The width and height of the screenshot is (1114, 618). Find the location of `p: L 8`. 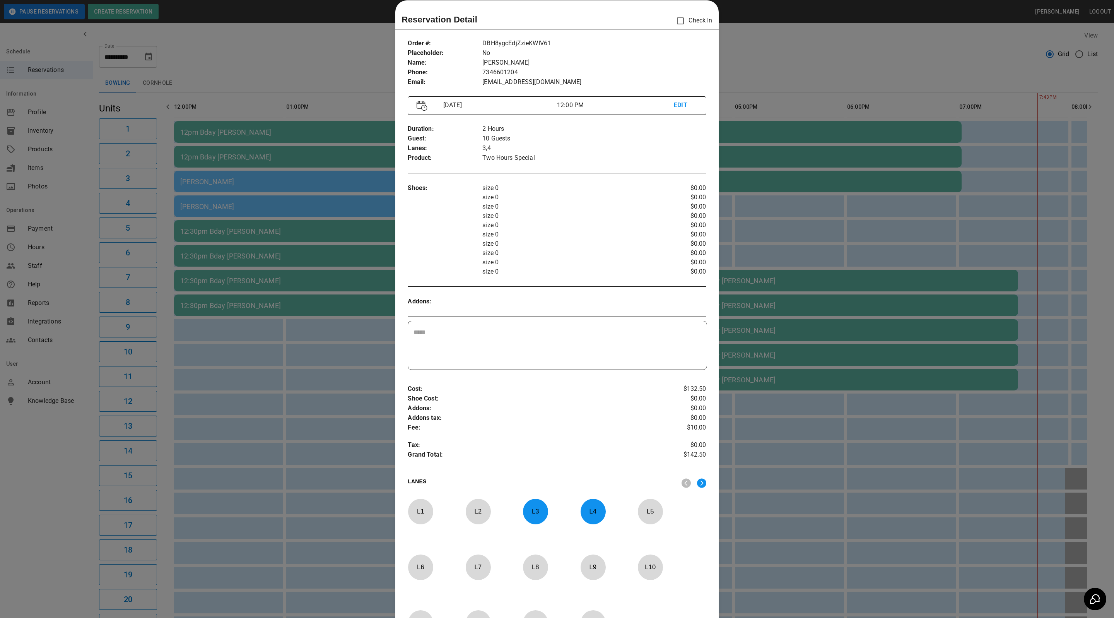

p: L 8 is located at coordinates (535, 566).